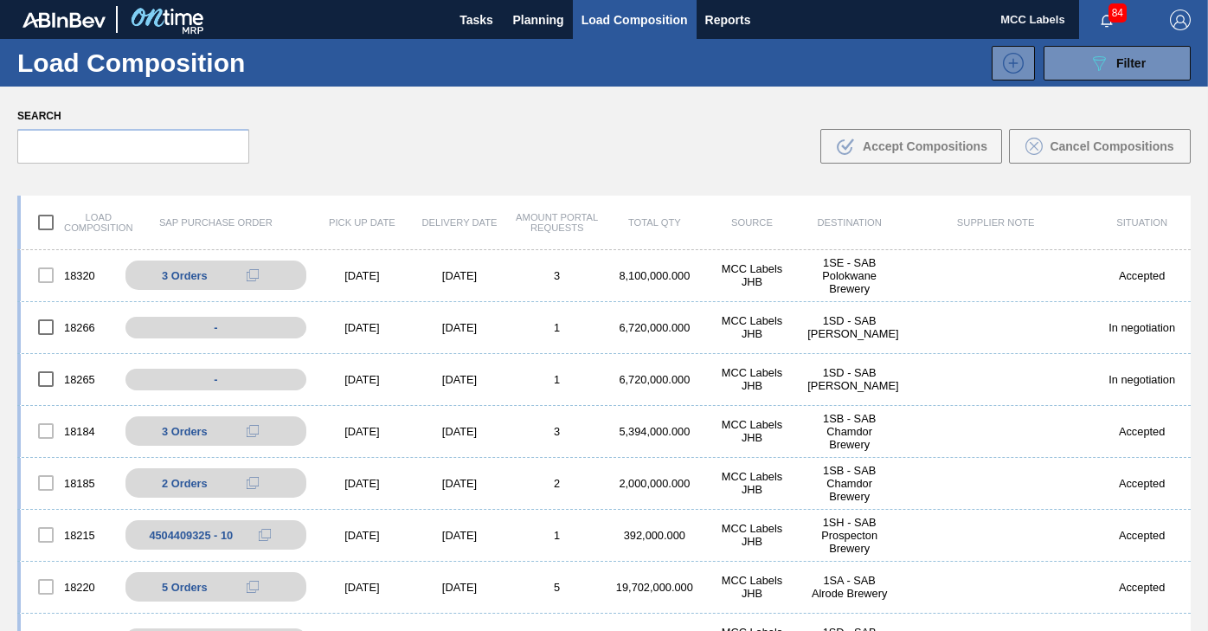 This screenshot has width=1208, height=631. What do you see at coordinates (1117, 63) in the screenshot?
I see `button: Filter` at bounding box center [1117, 63].